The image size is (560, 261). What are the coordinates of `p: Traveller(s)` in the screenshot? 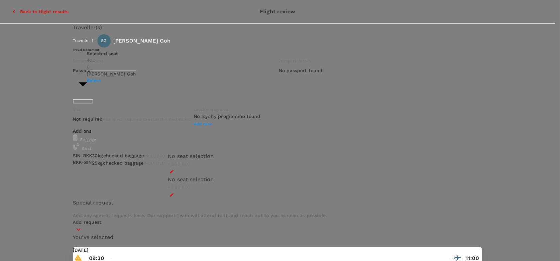 It's located at (277, 28).